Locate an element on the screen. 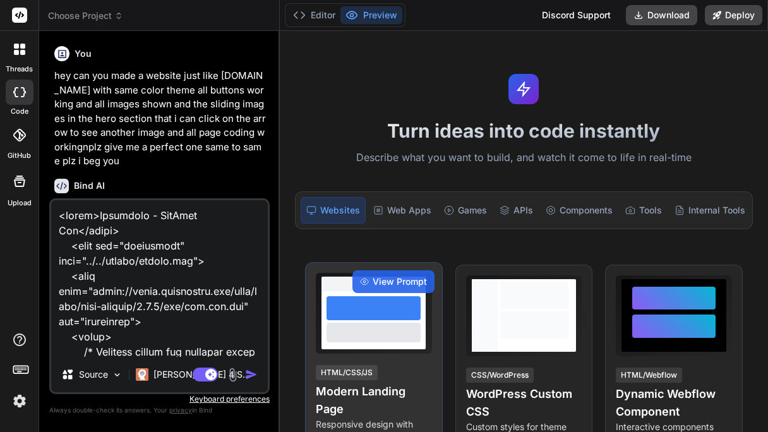 This screenshot has height=432, width=768. h4: WordPress Custom CSS is located at coordinates (524, 403).